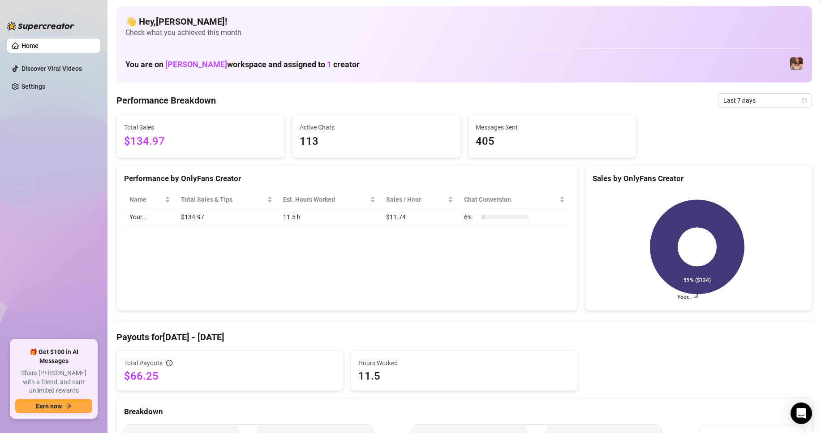  I want to click on a: Settings, so click(33, 86).